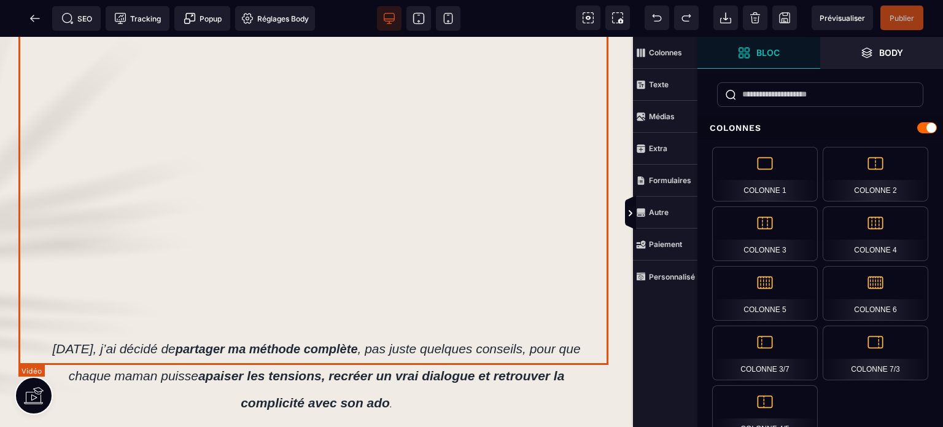 The width and height of the screenshot is (943, 427). I want to click on div: Colonne 3/7, so click(765, 352).